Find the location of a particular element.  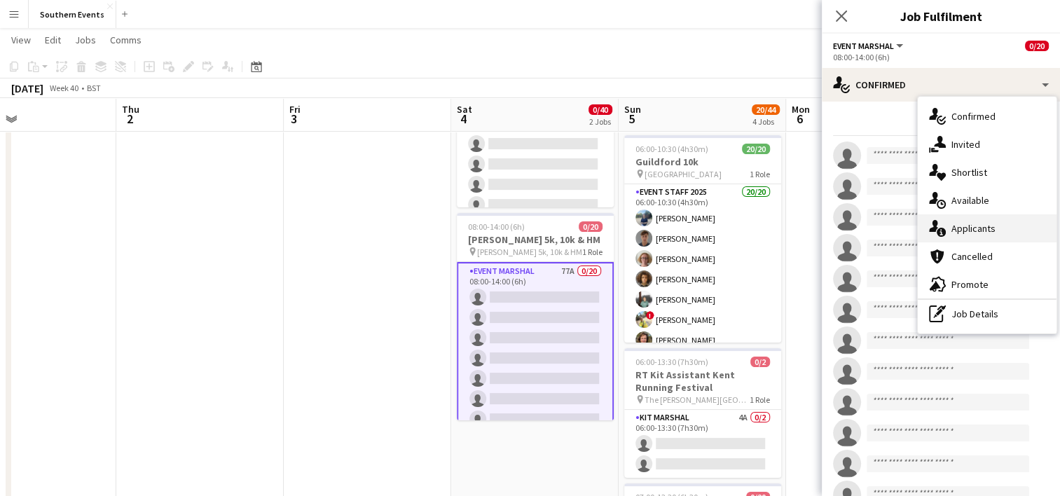

div: Promote is located at coordinates (987, 284).